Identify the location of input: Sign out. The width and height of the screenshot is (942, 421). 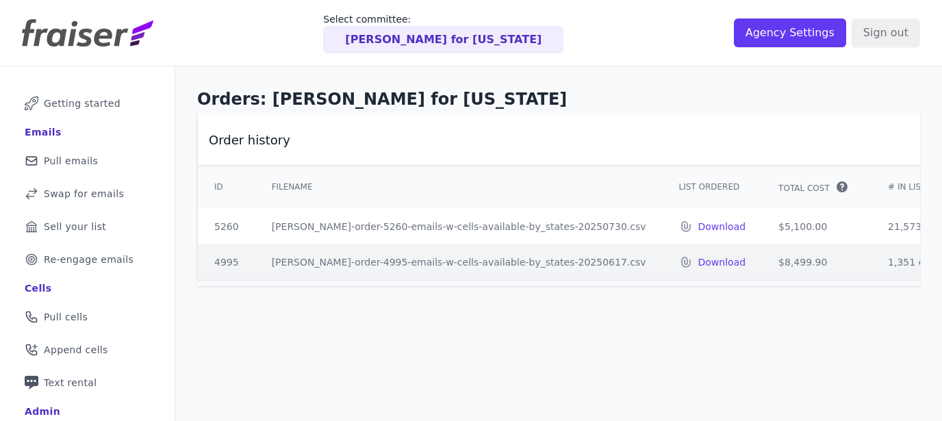
(885, 33).